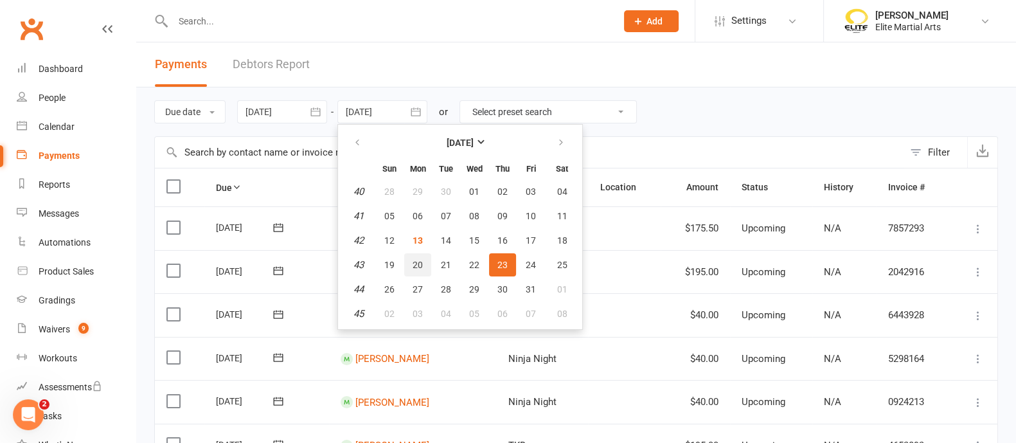 This screenshot has height=443, width=1016. Describe the element at coordinates (474, 265) in the screenshot. I see `button: 22` at that location.